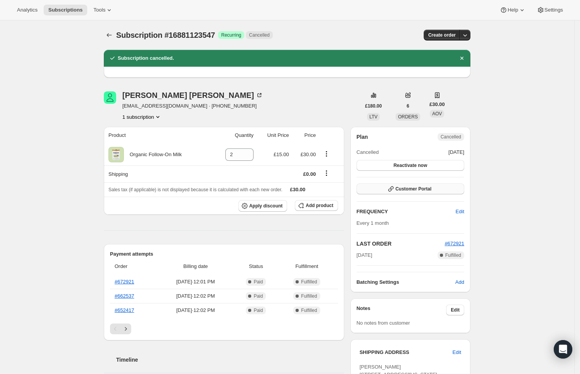 The width and height of the screenshot is (580, 374). I want to click on button: Create order, so click(442, 35).